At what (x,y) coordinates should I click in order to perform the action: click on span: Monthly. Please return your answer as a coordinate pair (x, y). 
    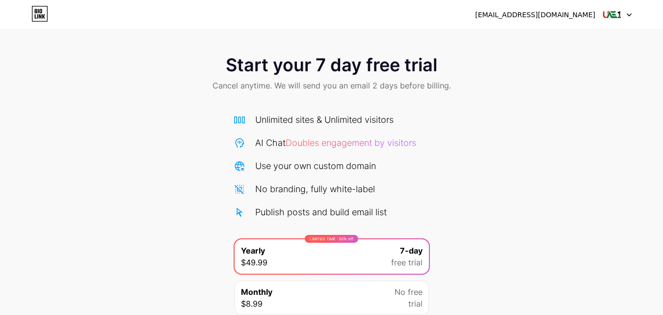
    Looking at the image, I should click on (257, 292).